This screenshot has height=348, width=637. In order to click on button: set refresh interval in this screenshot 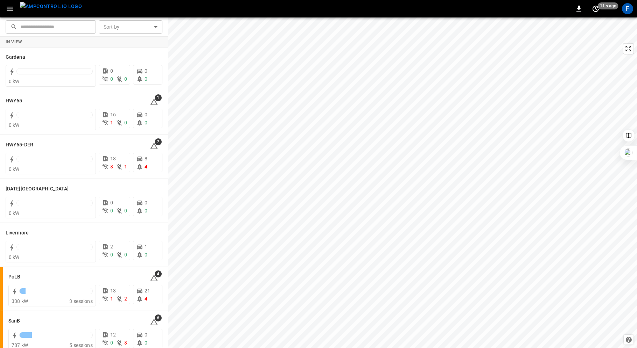, I will do `click(595, 9)`.